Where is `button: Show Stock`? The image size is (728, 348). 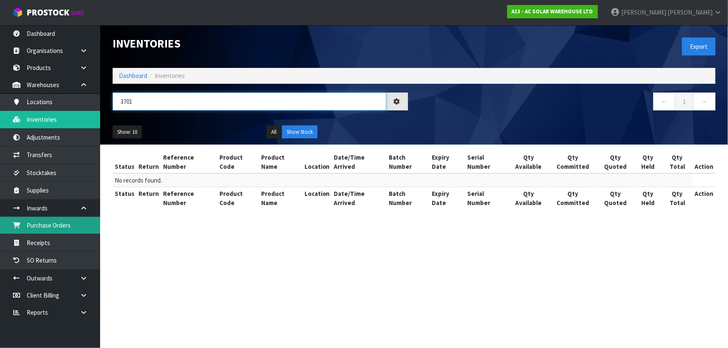
button: Show Stock is located at coordinates (300, 132).